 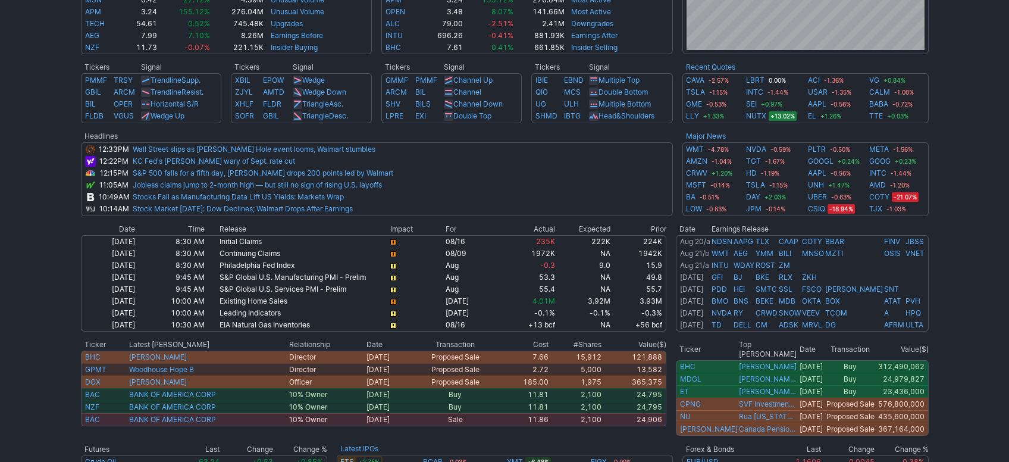 What do you see at coordinates (336, 103) in the screenshot?
I see `span: Asc.` at bounding box center [336, 103].